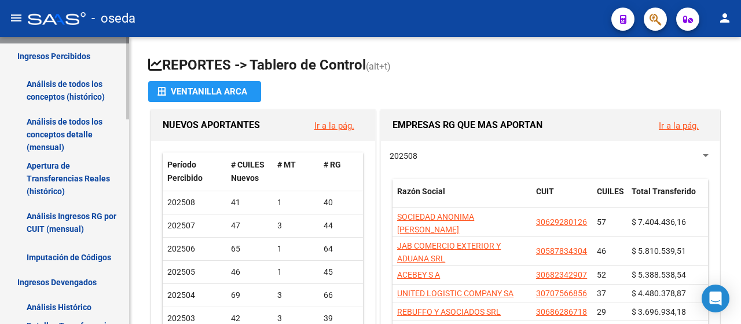  Describe the element at coordinates (545, 191) in the screenshot. I see `span: CUIT` at that location.